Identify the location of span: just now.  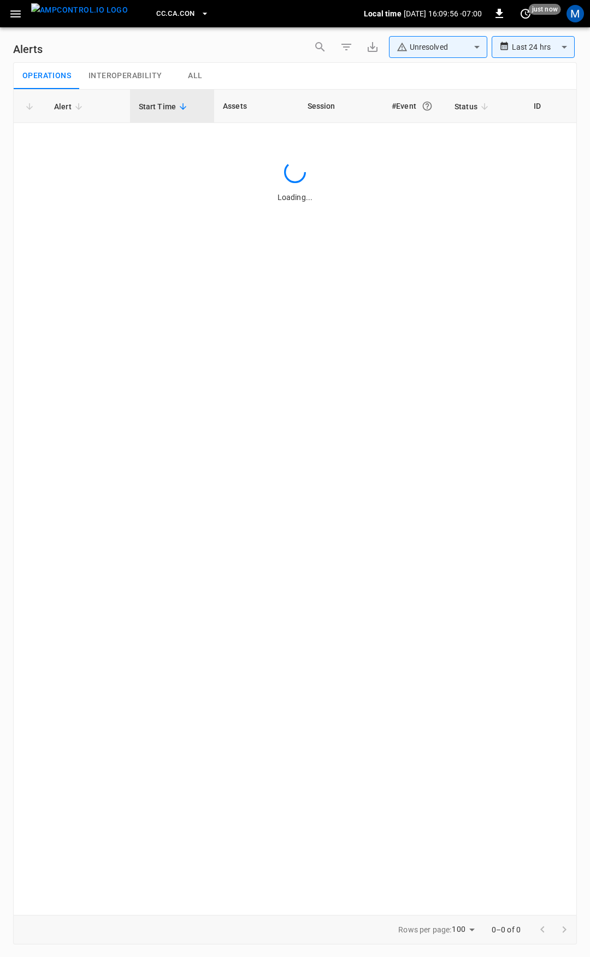
(545, 9).